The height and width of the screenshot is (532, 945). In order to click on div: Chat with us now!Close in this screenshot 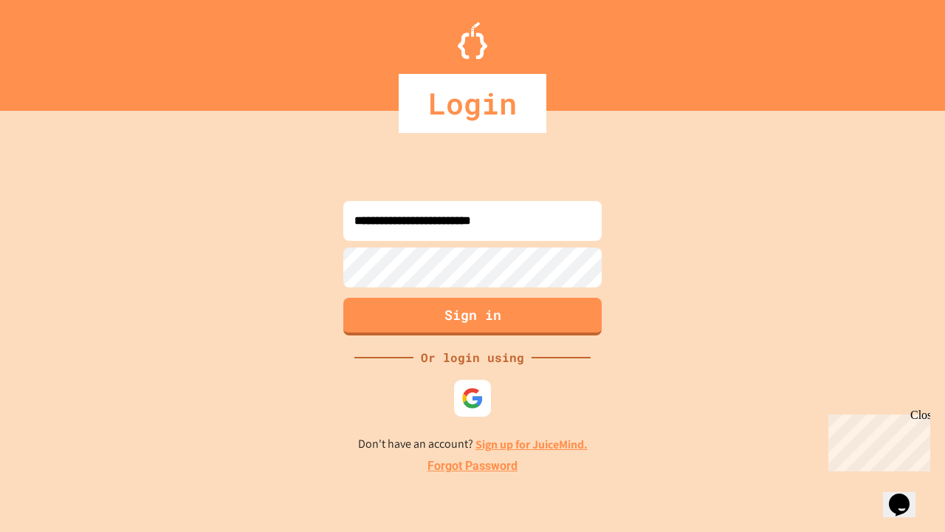, I will do `click(54, 49)`.